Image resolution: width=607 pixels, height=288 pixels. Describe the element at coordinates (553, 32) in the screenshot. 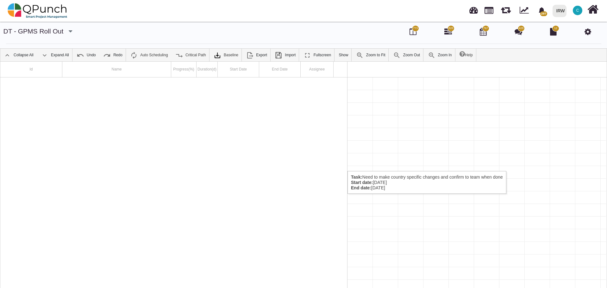

I see `i: Document Library` at that location.